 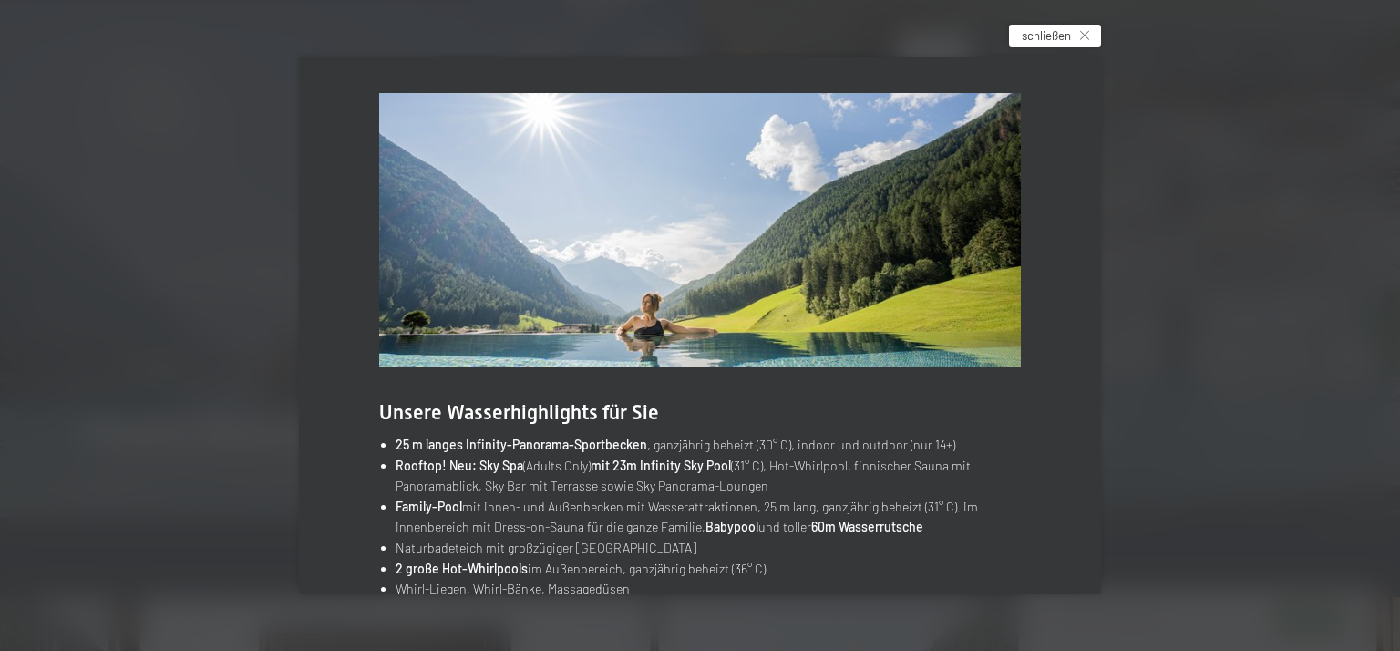 I want to click on li: im Außenbereich, ganzjährig beheizt (36° C), so click(x=708, y=569).